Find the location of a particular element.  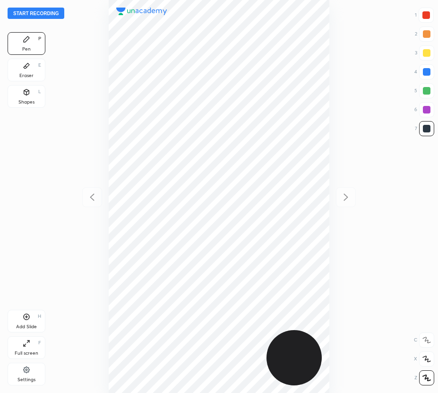

div: 1 is located at coordinates (424, 15).